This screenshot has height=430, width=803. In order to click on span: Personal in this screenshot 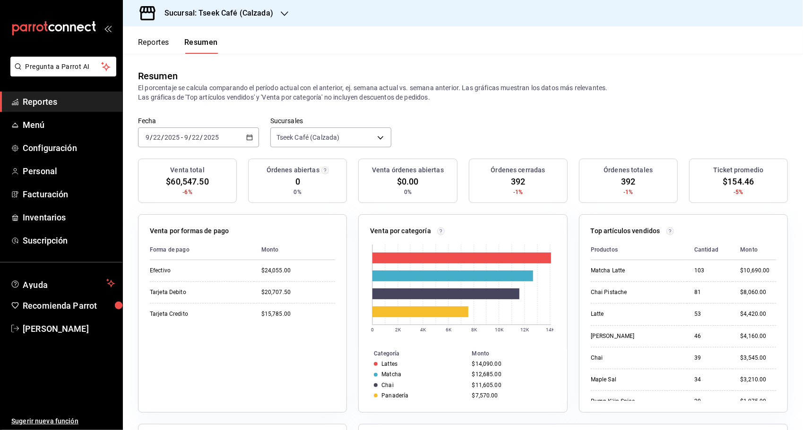, I will do `click(69, 171)`.